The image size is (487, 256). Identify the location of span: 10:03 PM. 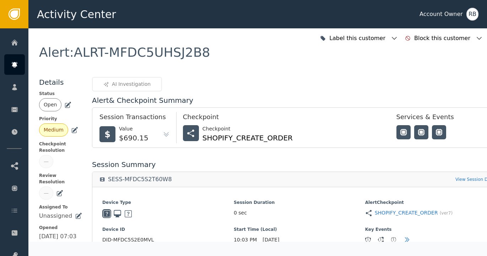
(245, 240).